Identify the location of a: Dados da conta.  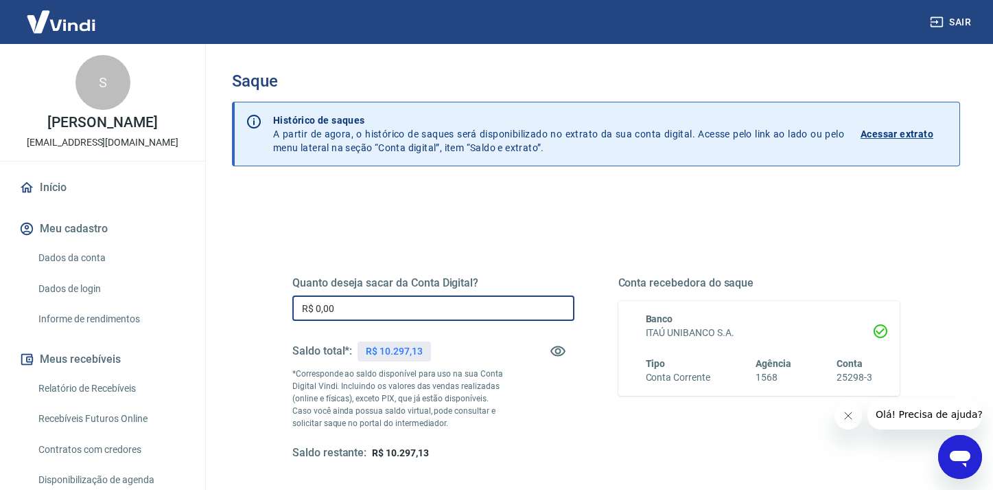
(111, 257).